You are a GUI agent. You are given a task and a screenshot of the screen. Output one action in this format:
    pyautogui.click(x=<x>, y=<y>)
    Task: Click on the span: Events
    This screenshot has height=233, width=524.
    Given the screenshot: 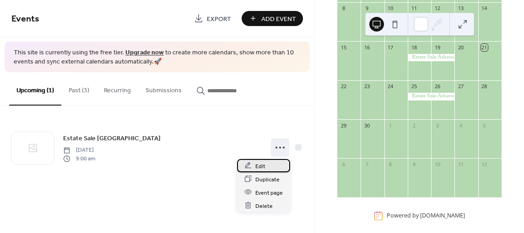 What is the action you would take?
    pyautogui.click(x=25, y=19)
    